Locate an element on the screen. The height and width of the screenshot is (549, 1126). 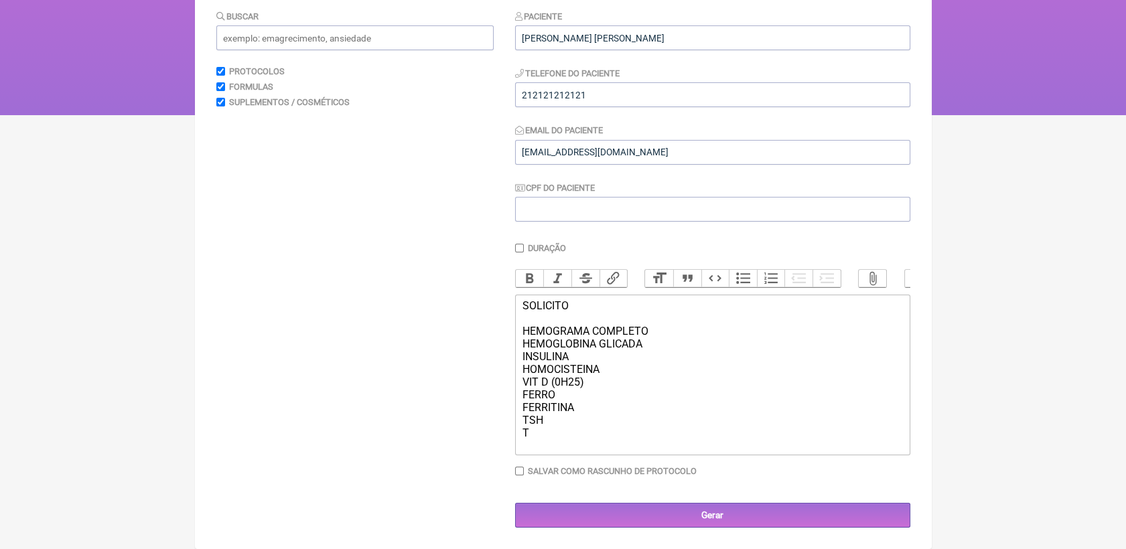
button: Bullets is located at coordinates (743, 279).